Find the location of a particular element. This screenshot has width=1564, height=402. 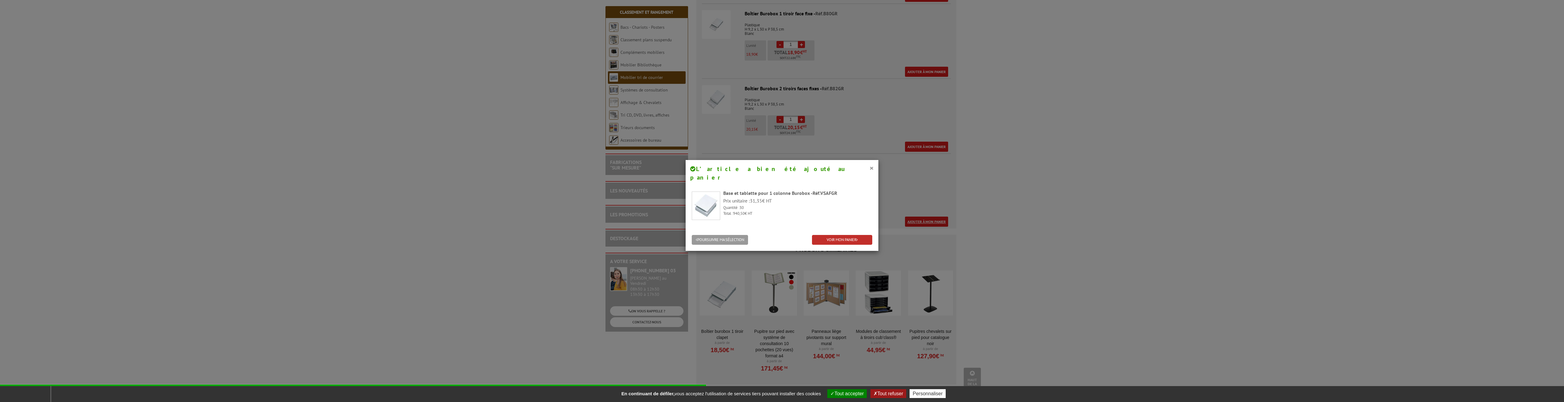

button: Tout refuser is located at coordinates (888, 393).